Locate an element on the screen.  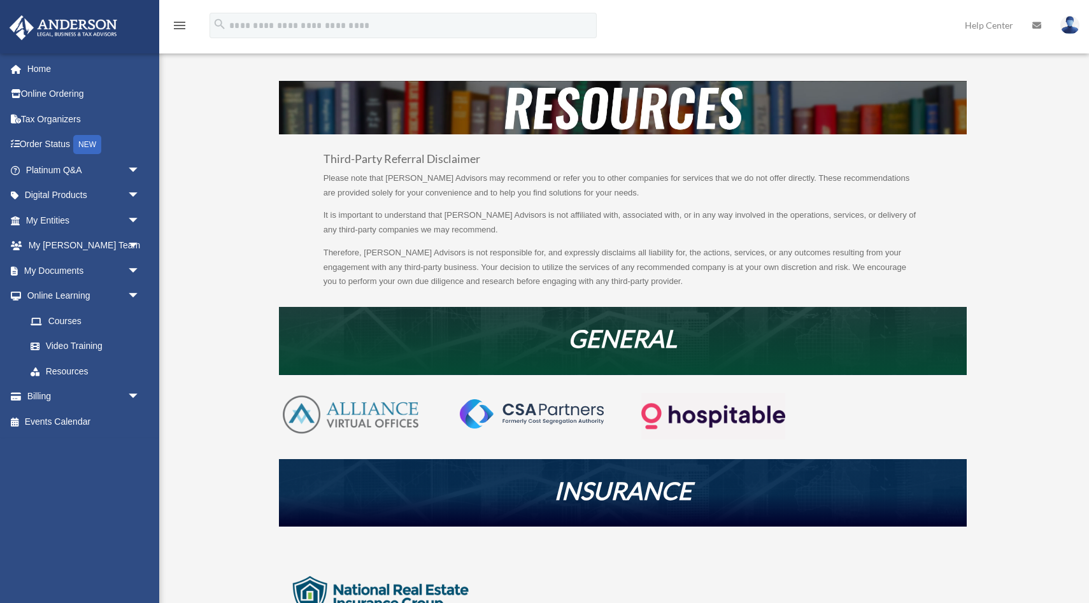
em: INSURANCE is located at coordinates (623, 491).